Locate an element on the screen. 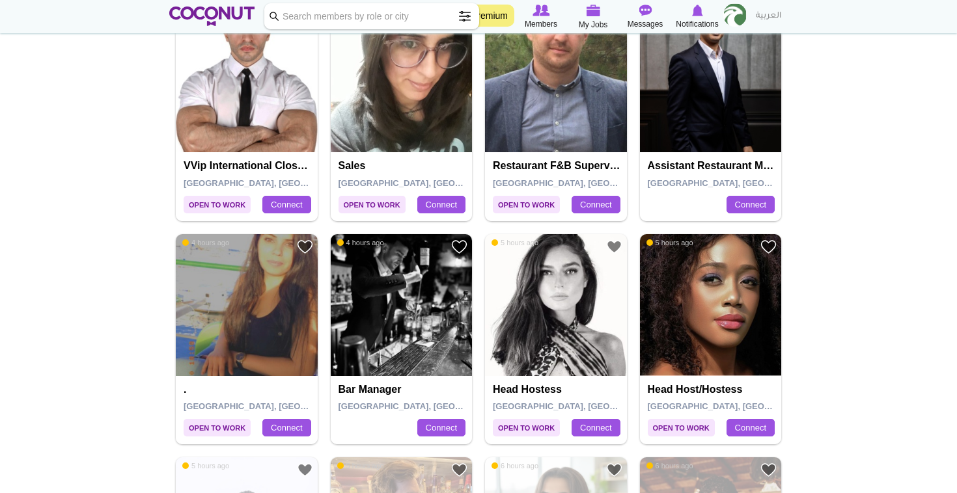  img: Home is located at coordinates (212, 16).